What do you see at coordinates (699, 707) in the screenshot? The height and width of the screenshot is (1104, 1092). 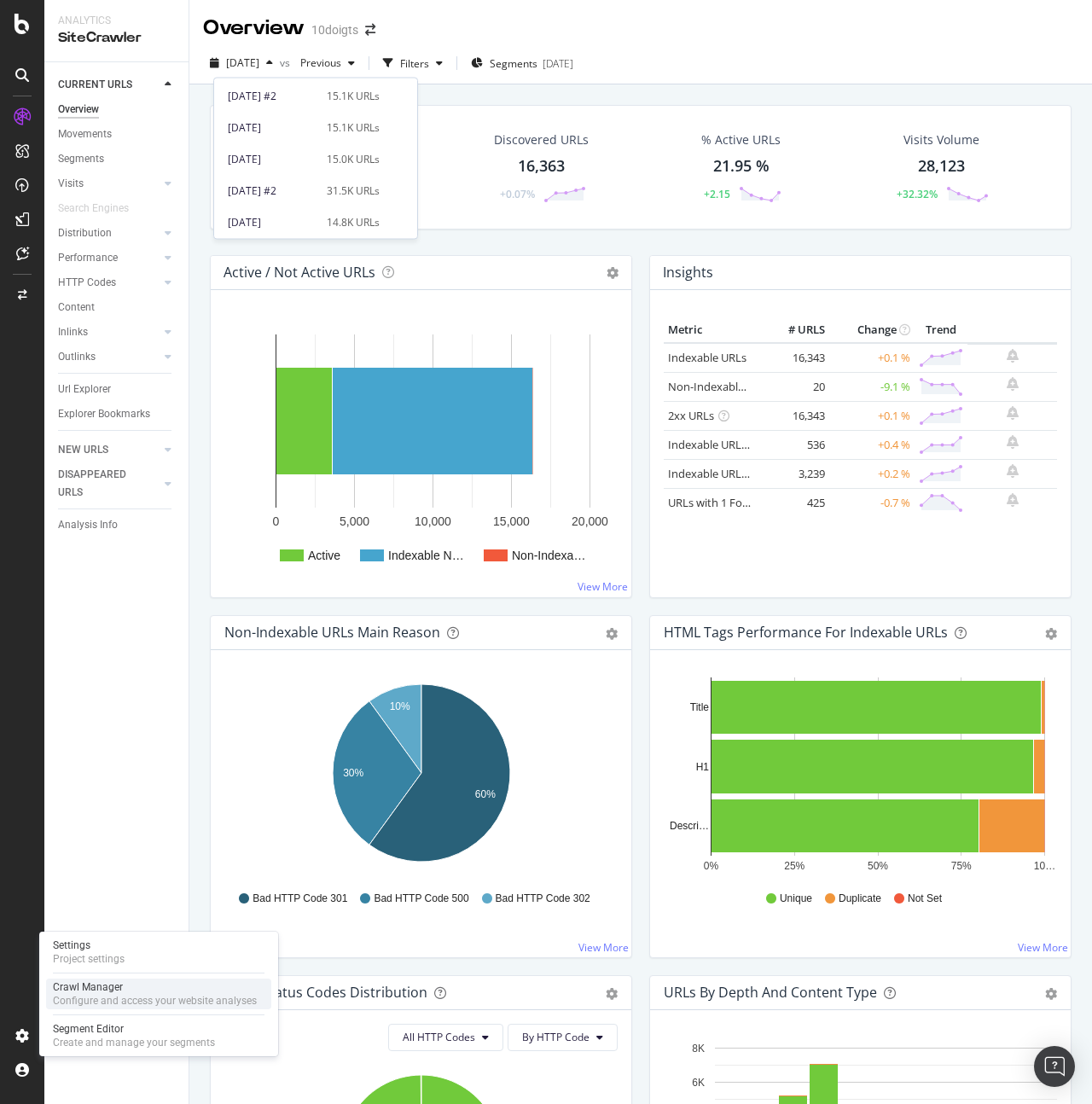 I see `text: Title` at bounding box center [699, 707].